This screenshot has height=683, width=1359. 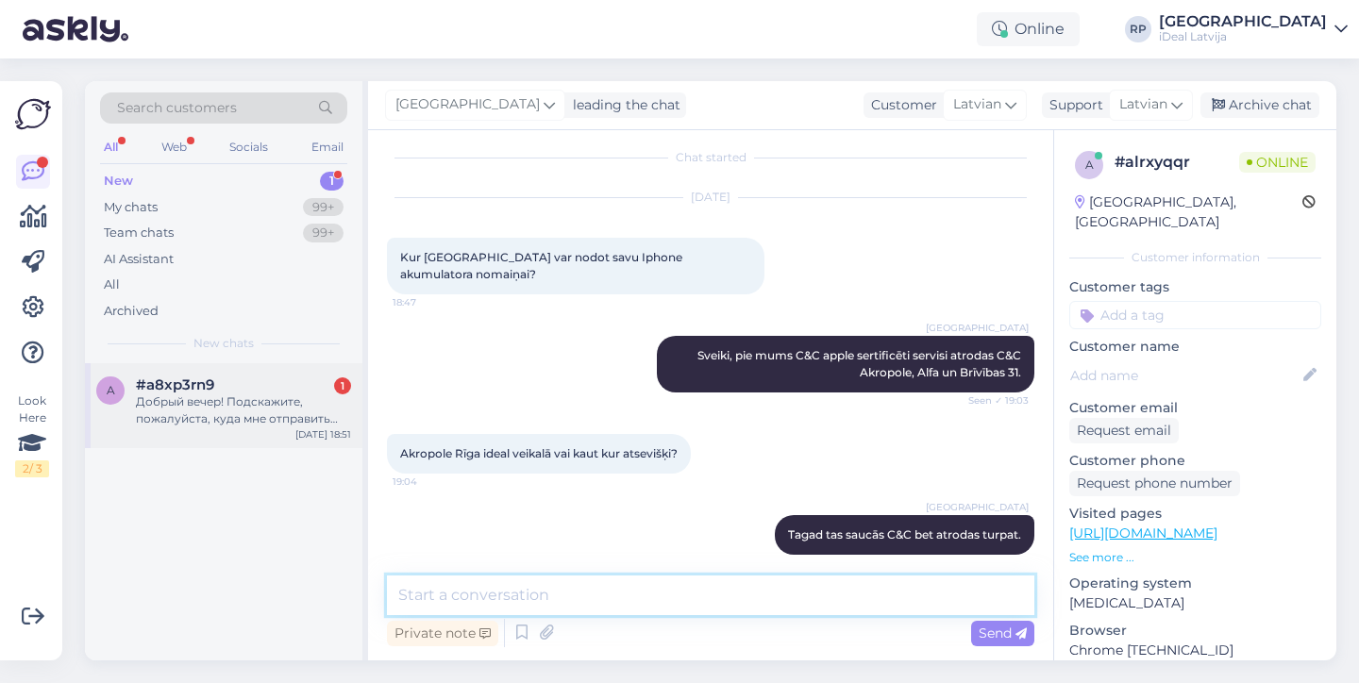 What do you see at coordinates (139, 259) in the screenshot?
I see `div: AI Assistant` at bounding box center [139, 259].